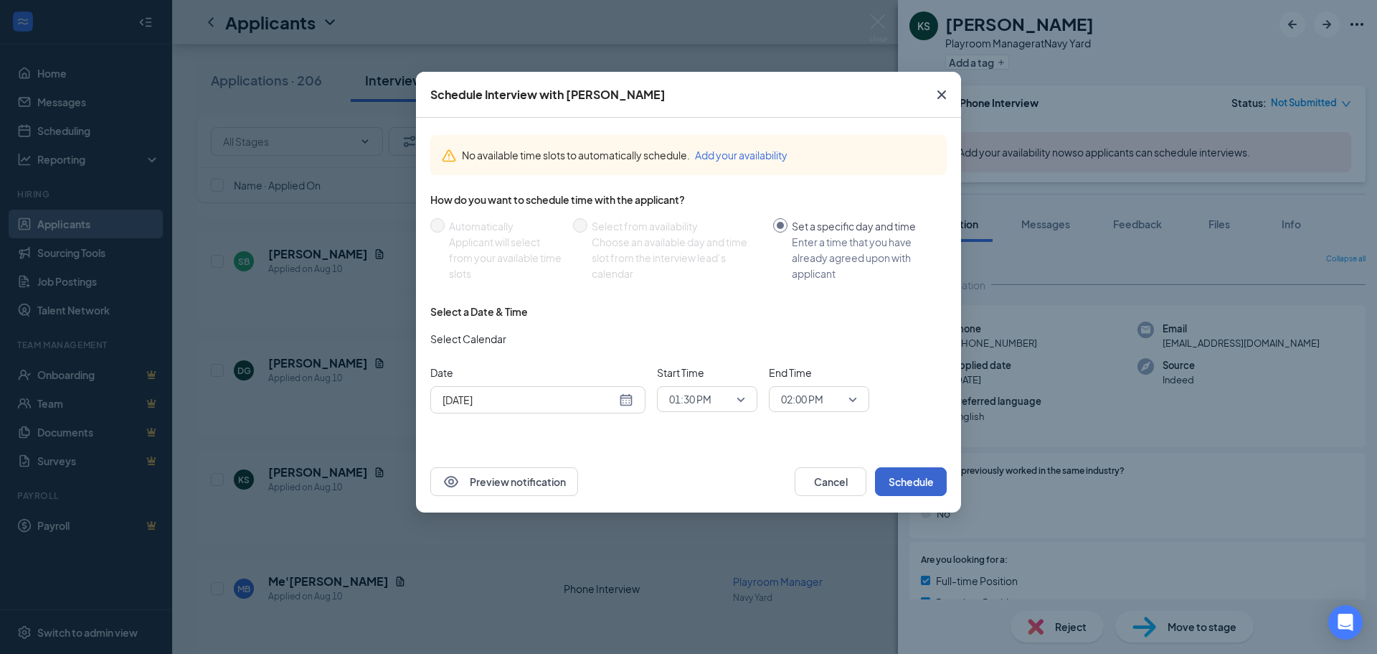 The image size is (1377, 654). Describe the element at coordinates (741, 155) in the screenshot. I see `button: Add your availability` at that location.